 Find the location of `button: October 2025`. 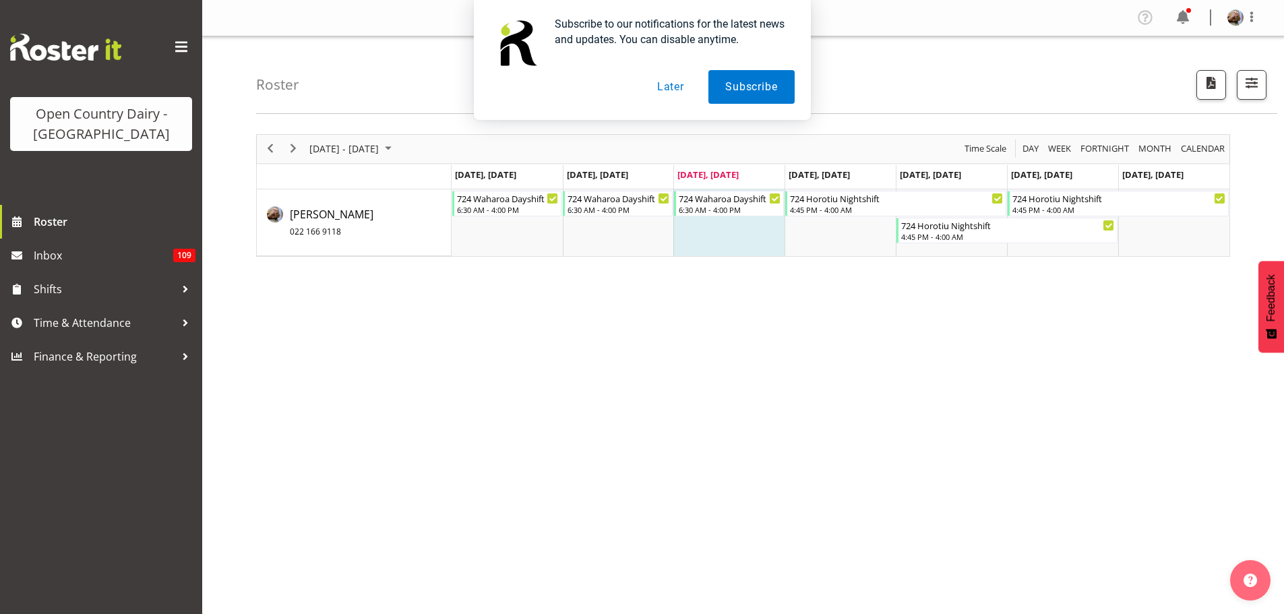

button: October 2025 is located at coordinates (353, 148).